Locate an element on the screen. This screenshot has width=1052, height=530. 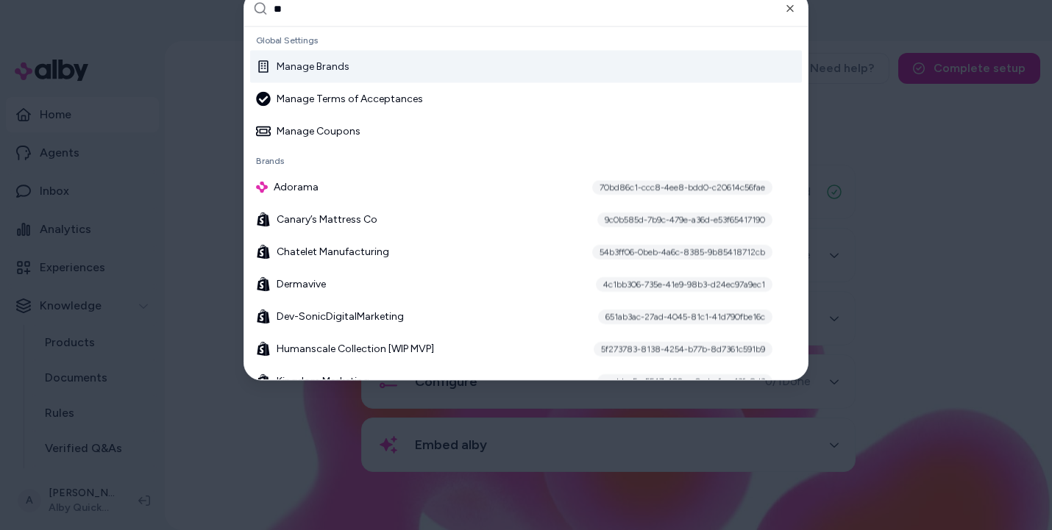
span: Canary’s Mattress Co is located at coordinates (327, 220).